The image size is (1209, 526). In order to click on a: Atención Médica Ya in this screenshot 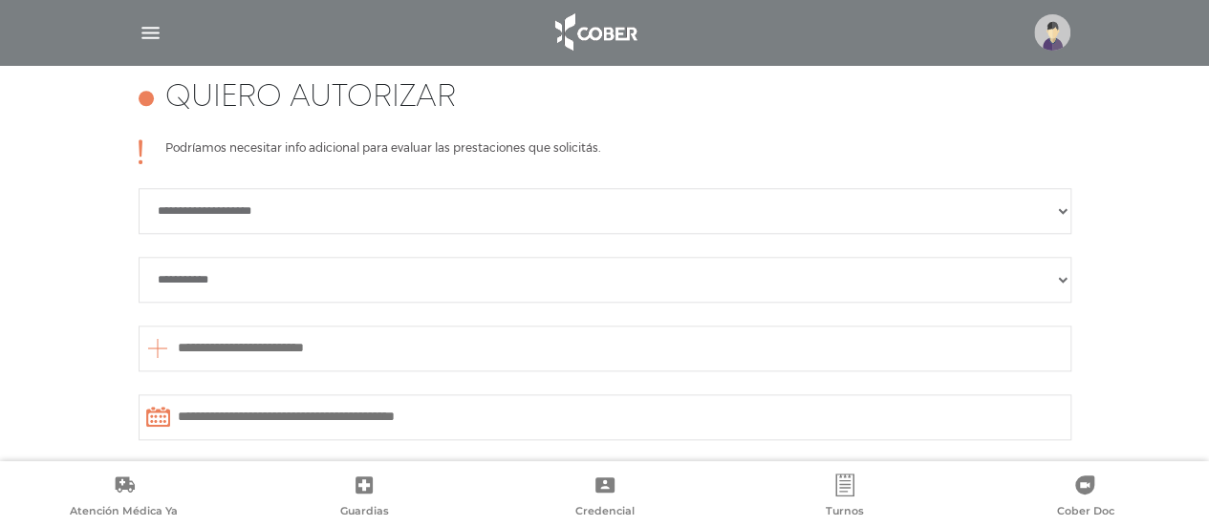, I will do `click(123, 498)`.